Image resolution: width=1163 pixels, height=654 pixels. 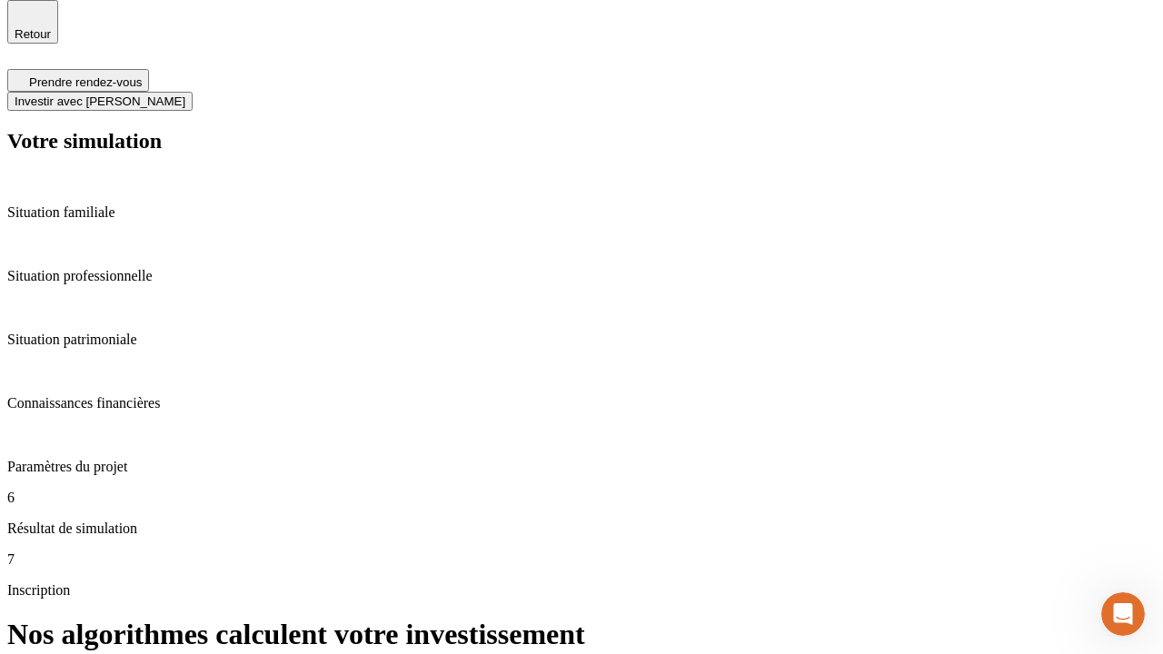 What do you see at coordinates (581, 529) in the screenshot?
I see `p: Résultat de simulation` at bounding box center [581, 529].